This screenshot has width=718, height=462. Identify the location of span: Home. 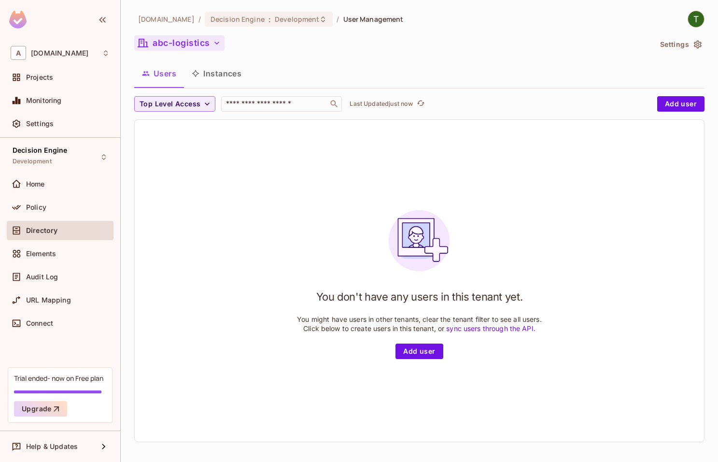
(35, 184).